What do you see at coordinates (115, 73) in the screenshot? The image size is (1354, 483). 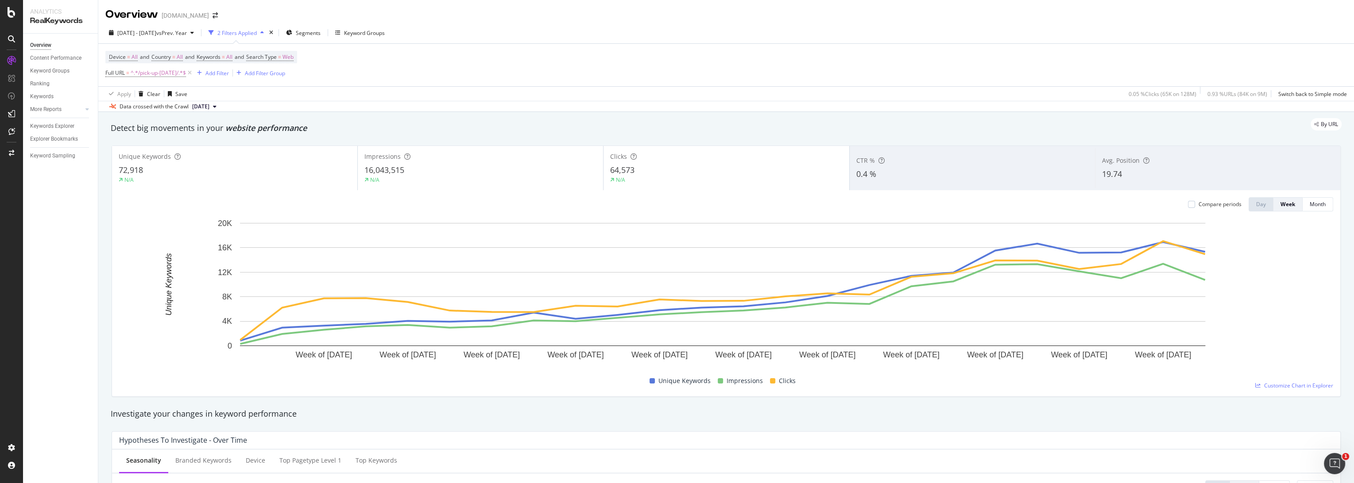 I see `span: Full URL` at bounding box center [115, 73].